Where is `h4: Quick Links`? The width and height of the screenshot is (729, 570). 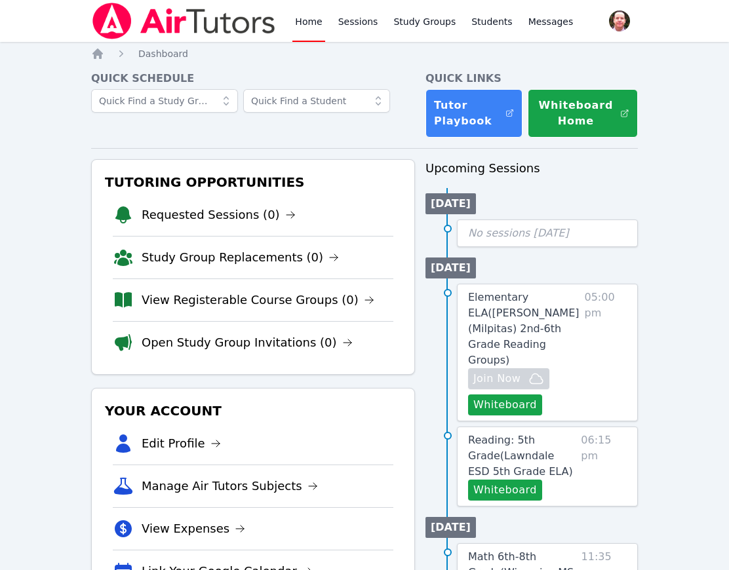 h4: Quick Links is located at coordinates (532, 79).